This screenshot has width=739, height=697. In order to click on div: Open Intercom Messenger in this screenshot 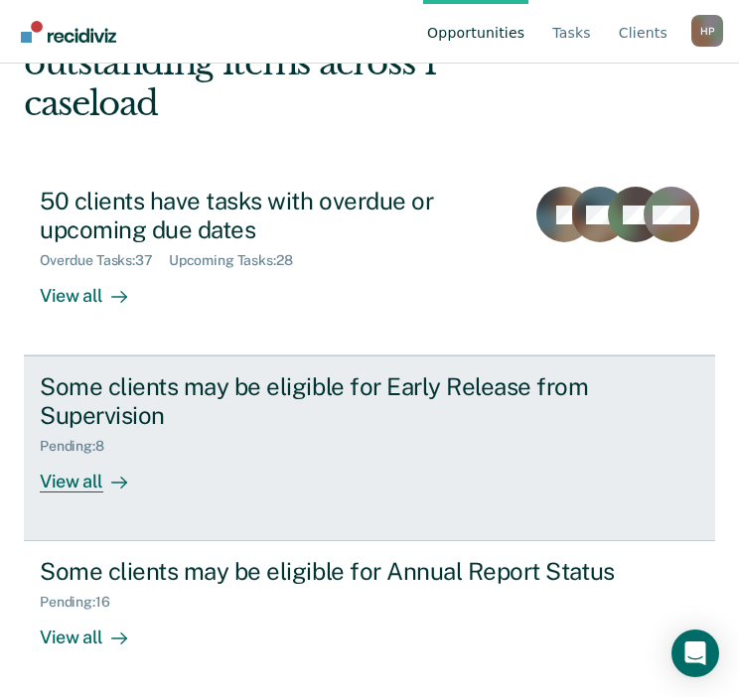, I will do `click(695, 653)`.